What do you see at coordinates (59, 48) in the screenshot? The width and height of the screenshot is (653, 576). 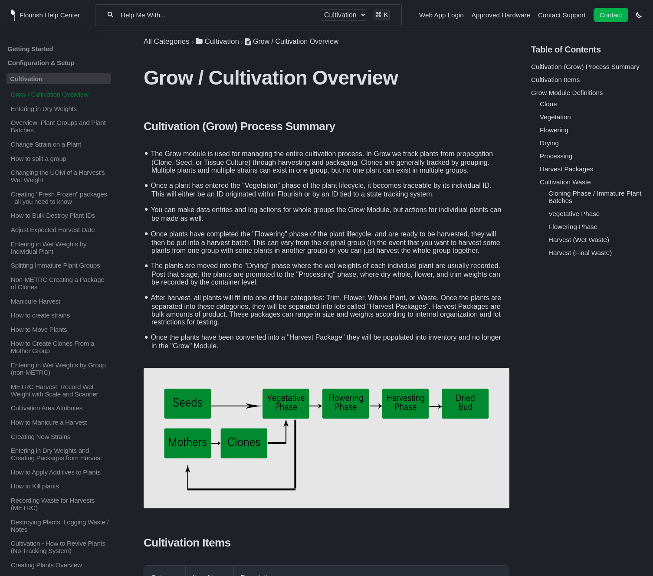 I see `a: Getting Started` at bounding box center [59, 48].